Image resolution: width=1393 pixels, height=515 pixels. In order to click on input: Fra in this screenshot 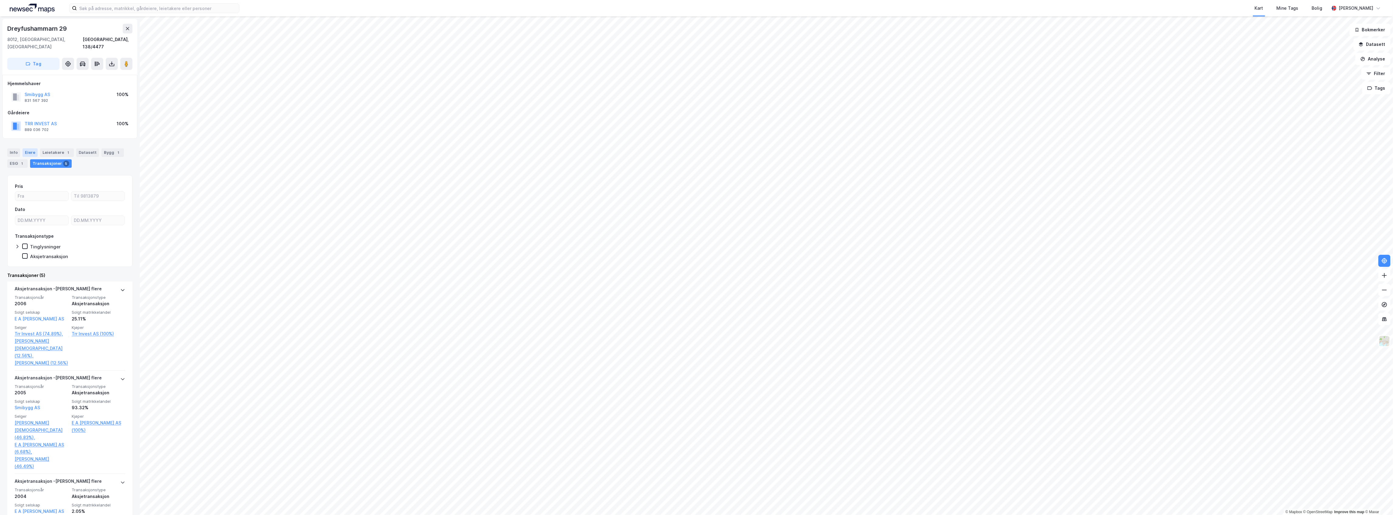, I will do `click(42, 196)`.